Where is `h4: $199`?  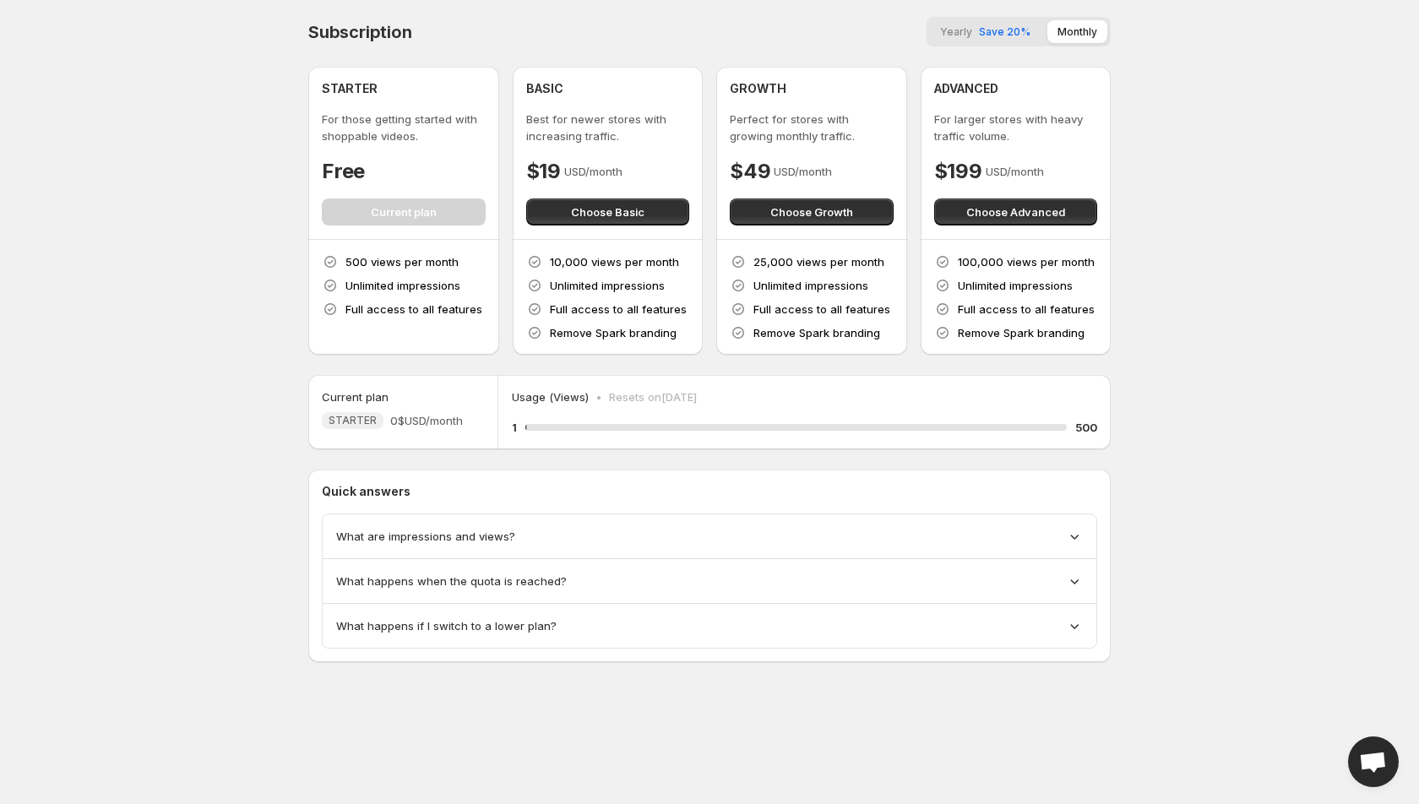
h4: $199 is located at coordinates (958, 172).